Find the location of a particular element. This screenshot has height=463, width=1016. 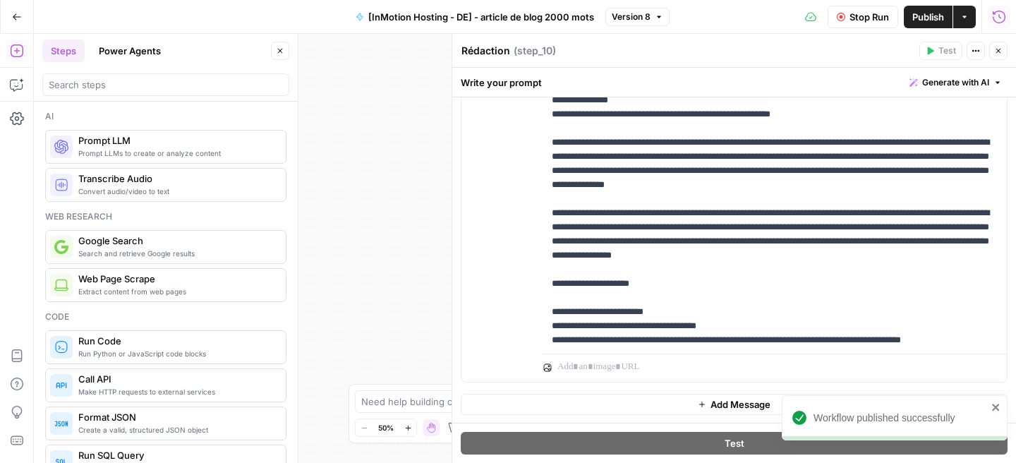

span: Run Python or JavaScript code blocks is located at coordinates (176, 353).